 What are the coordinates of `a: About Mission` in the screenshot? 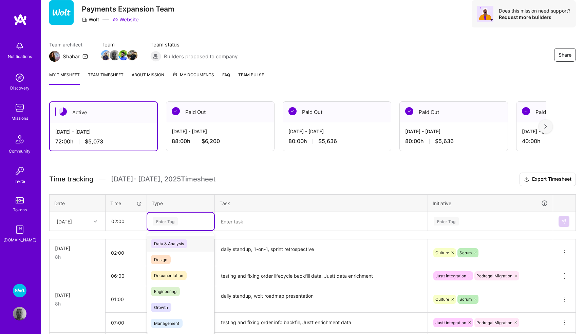 It's located at (148, 78).